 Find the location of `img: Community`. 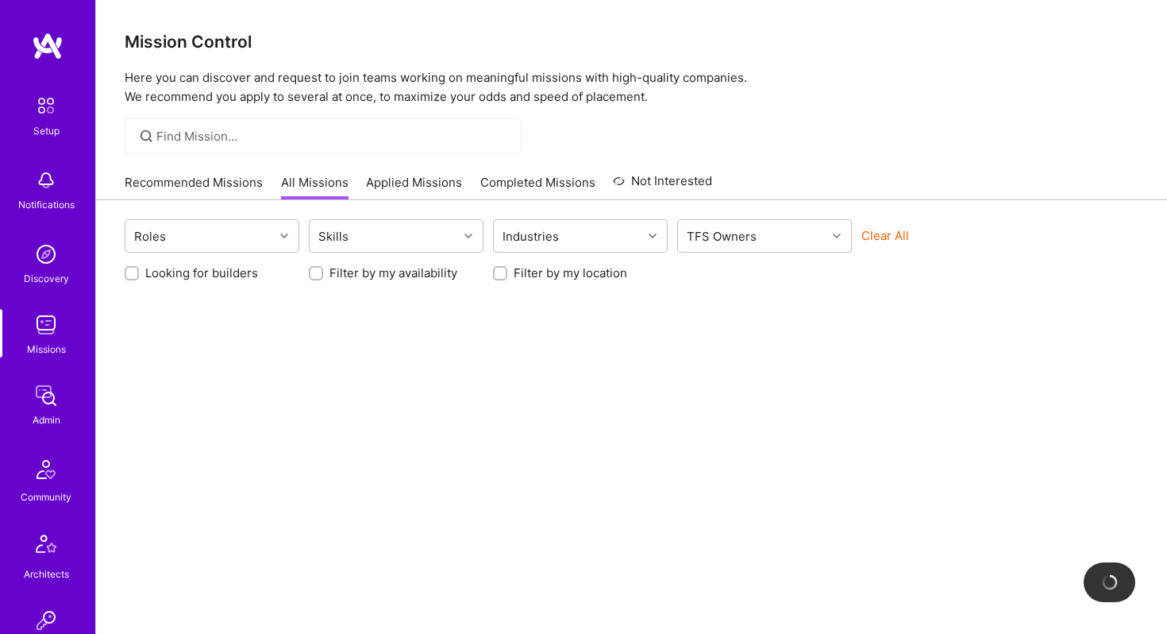

img: Community is located at coordinates (46, 469).